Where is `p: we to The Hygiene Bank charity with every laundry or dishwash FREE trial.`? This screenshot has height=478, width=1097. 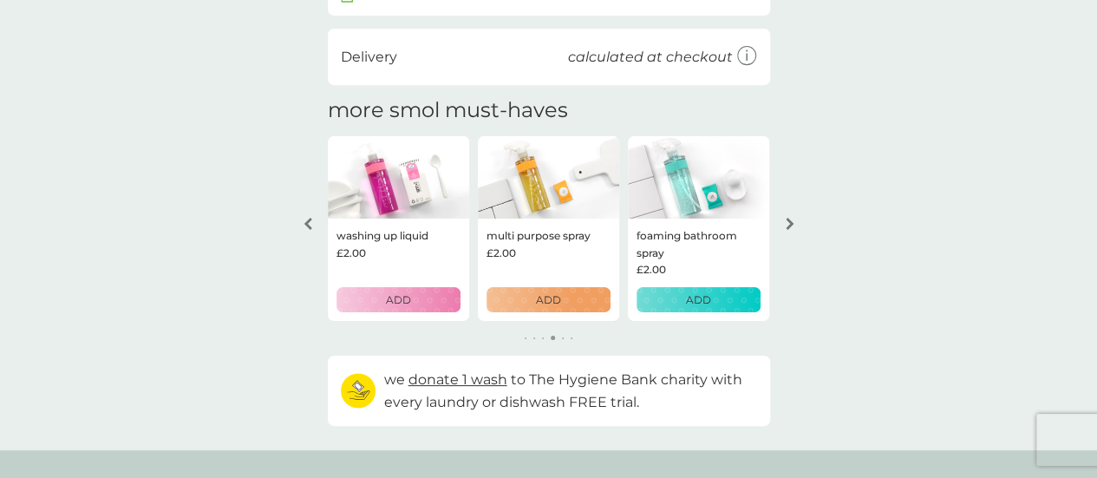 p: we to The Hygiene Bank charity with every laundry or dishwash FREE trial. is located at coordinates (570, 390).